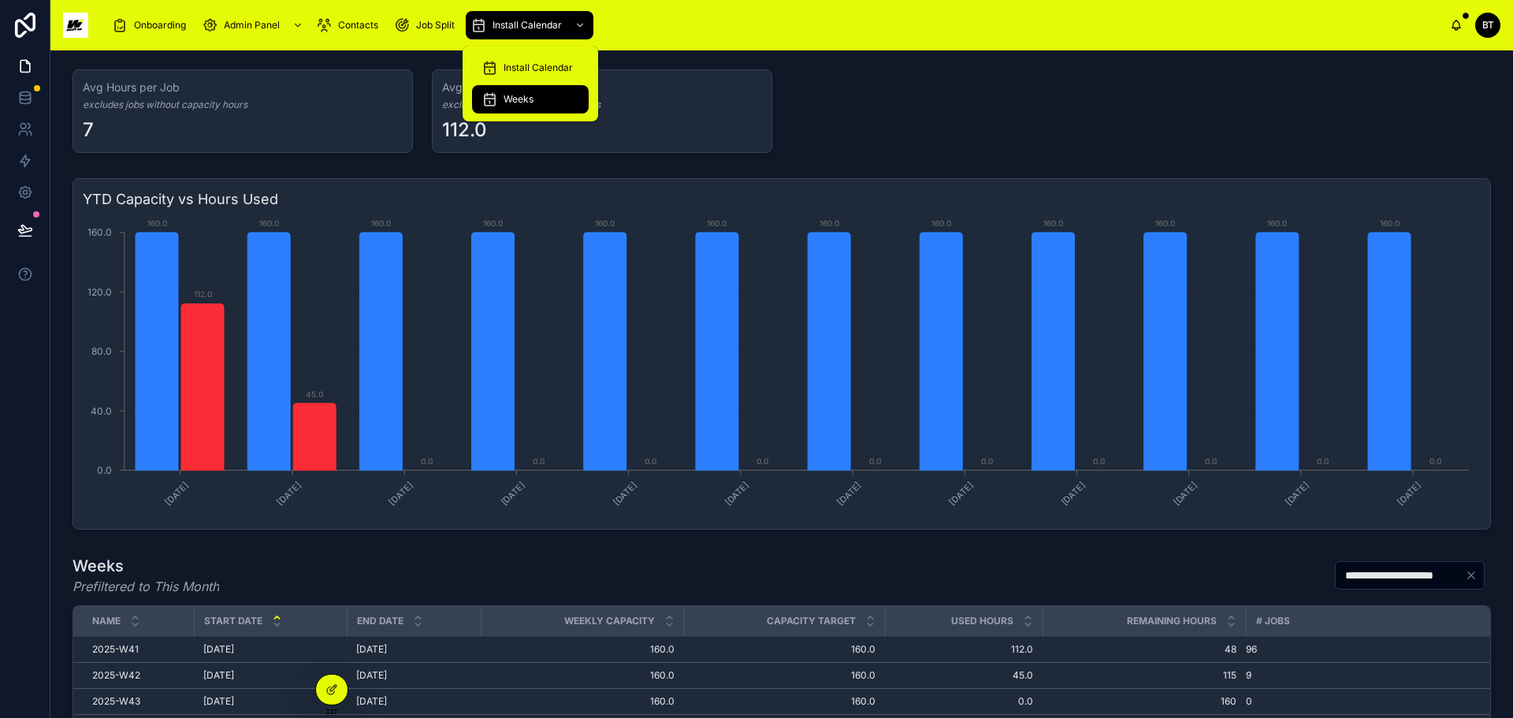 Image resolution: width=1513 pixels, height=718 pixels. What do you see at coordinates (964, 701) in the screenshot?
I see `a: 0.0` at bounding box center [964, 701].